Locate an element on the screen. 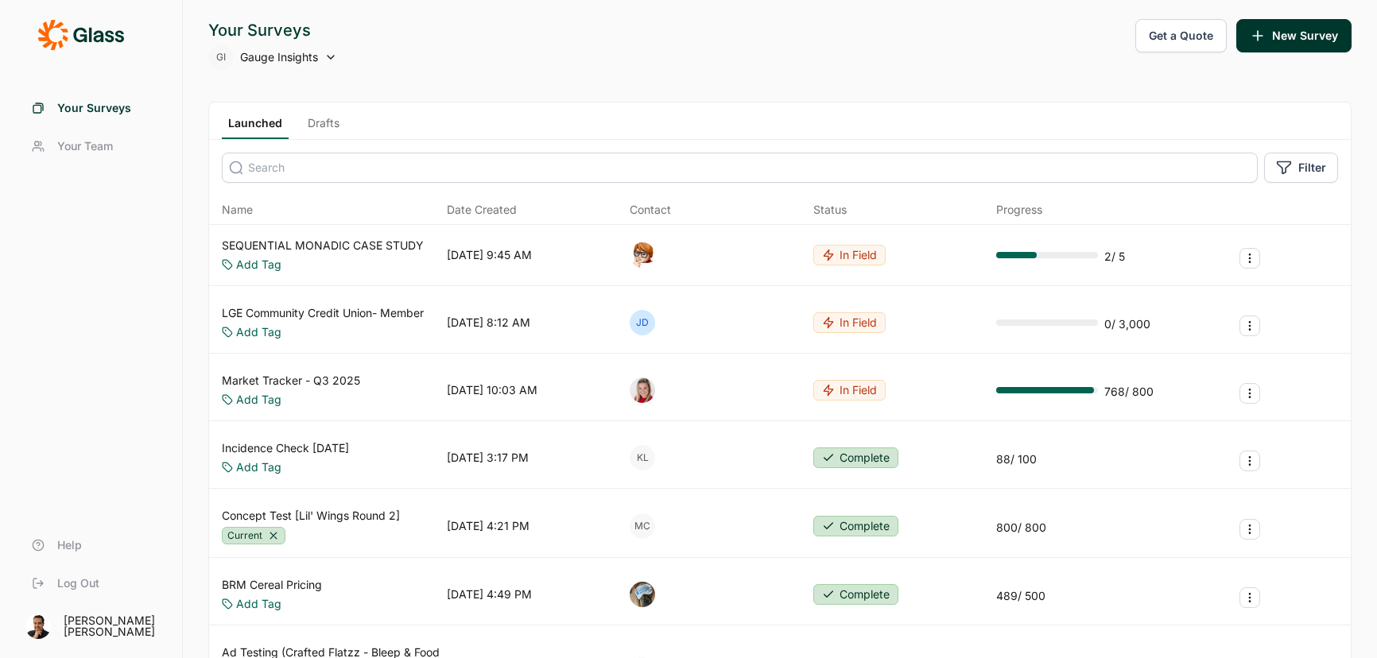 The height and width of the screenshot is (658, 1377). div: 0 / 3,000 is located at coordinates (1127, 324).